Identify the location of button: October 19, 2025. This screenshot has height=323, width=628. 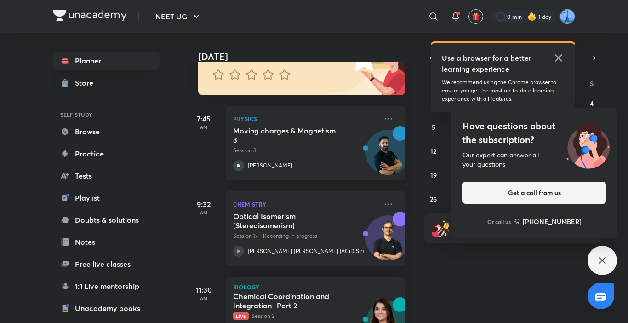
(434, 175).